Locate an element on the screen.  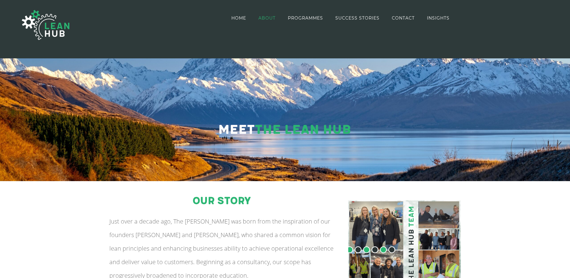
img: The Lean Hub | Optimising productivity with Lean Logo is located at coordinates (46, 25).